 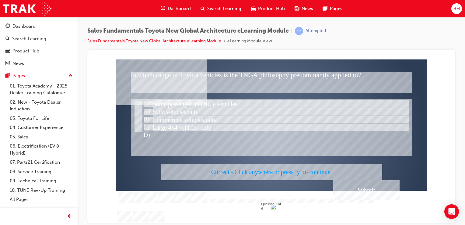 What do you see at coordinates (268, 9) in the screenshot?
I see `a: car-iconProduct Hub` at bounding box center [268, 9].